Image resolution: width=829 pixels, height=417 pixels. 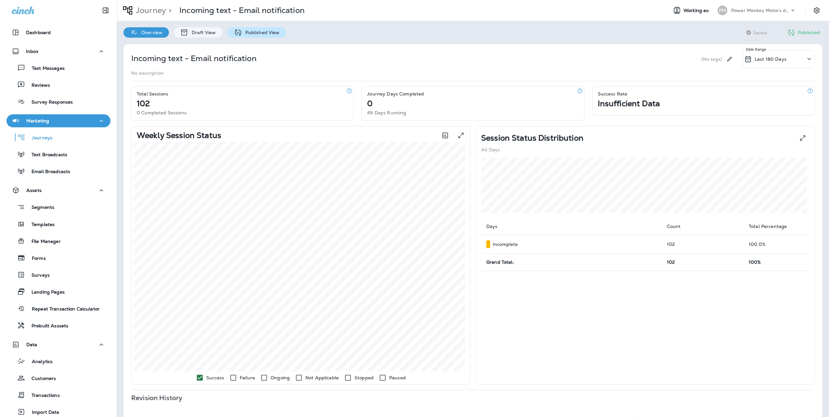 I want to click on p: Total Sessions, so click(x=152, y=94).